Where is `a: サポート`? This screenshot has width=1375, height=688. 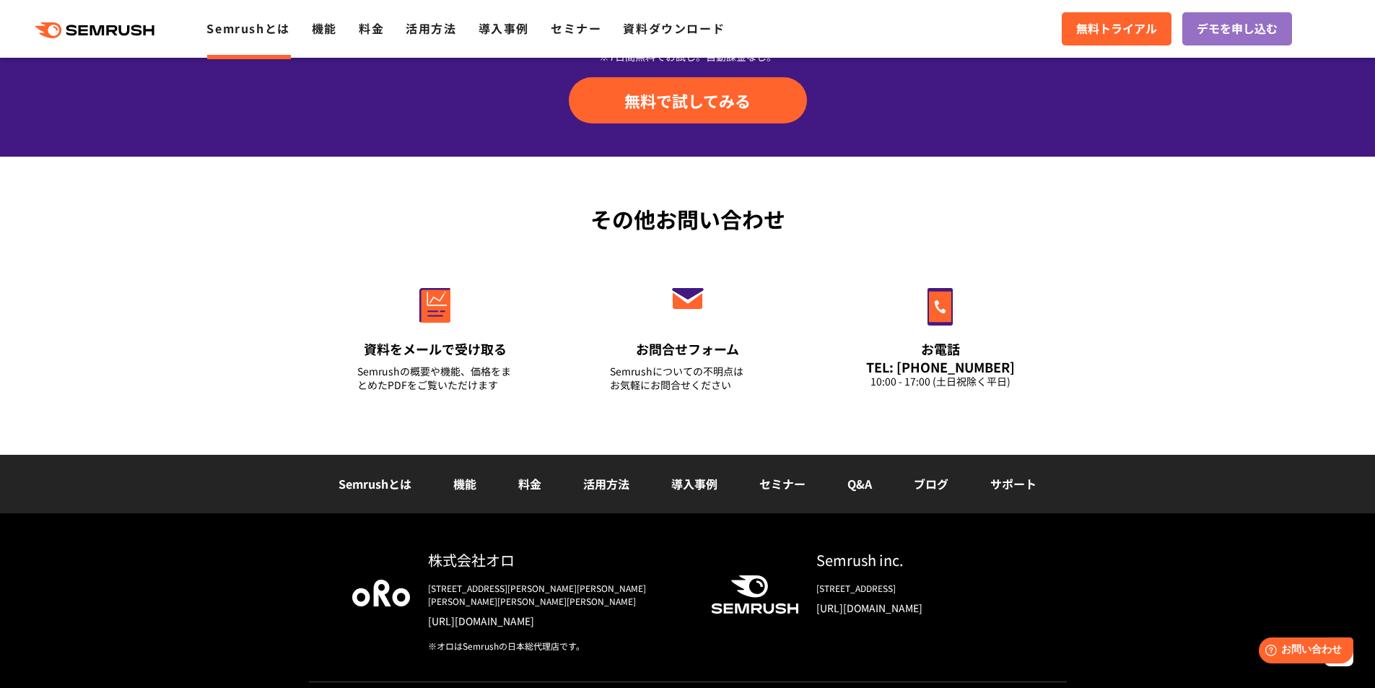
a: サポート is located at coordinates (1014, 484).